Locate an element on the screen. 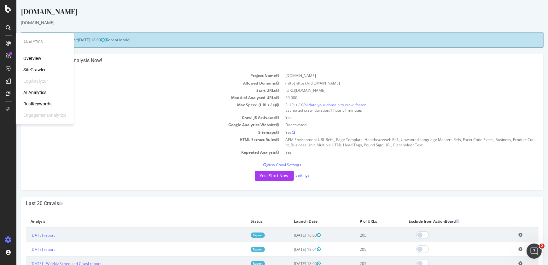  a: Validate your domain to crawl faster is located at coordinates (318, 105).